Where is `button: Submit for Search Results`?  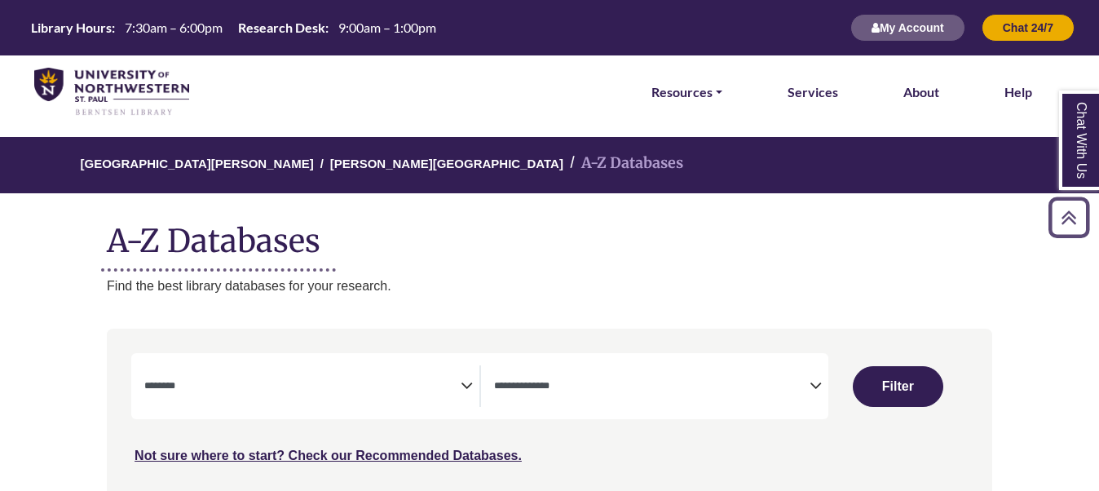 button: Submit for Search Results is located at coordinates (897, 386).